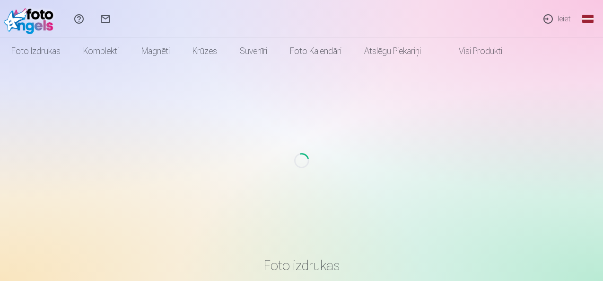 The width and height of the screenshot is (603, 281). What do you see at coordinates (205, 51) in the screenshot?
I see `a: Krūzes` at bounding box center [205, 51].